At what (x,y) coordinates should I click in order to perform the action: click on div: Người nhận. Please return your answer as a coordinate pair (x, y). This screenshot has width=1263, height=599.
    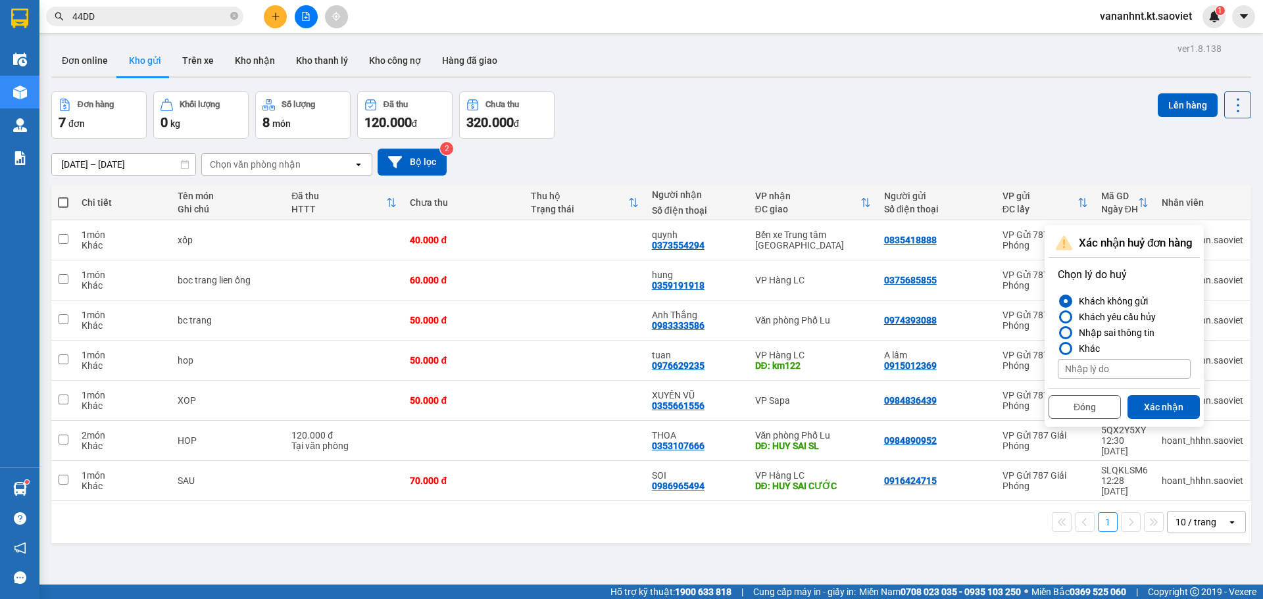
    Looking at the image, I should click on (696, 195).